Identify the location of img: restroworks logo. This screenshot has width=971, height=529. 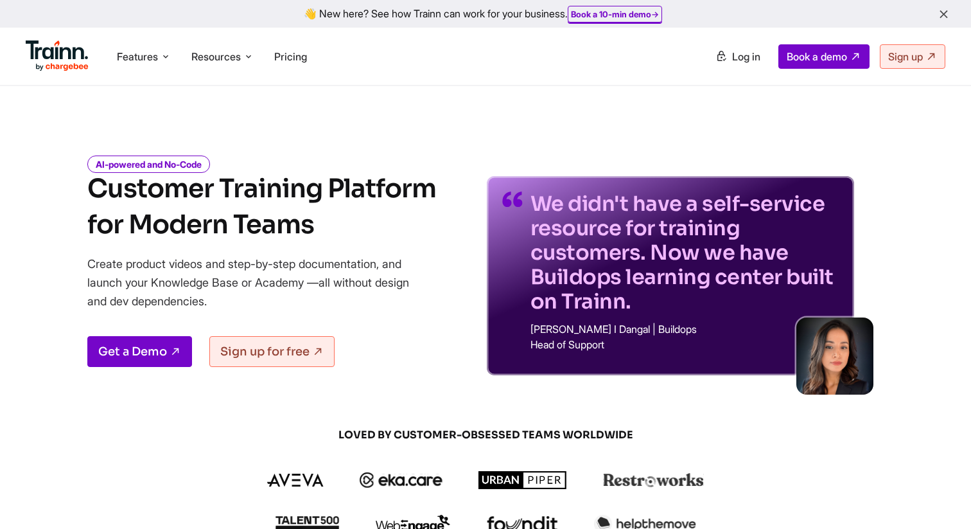
(653, 480).